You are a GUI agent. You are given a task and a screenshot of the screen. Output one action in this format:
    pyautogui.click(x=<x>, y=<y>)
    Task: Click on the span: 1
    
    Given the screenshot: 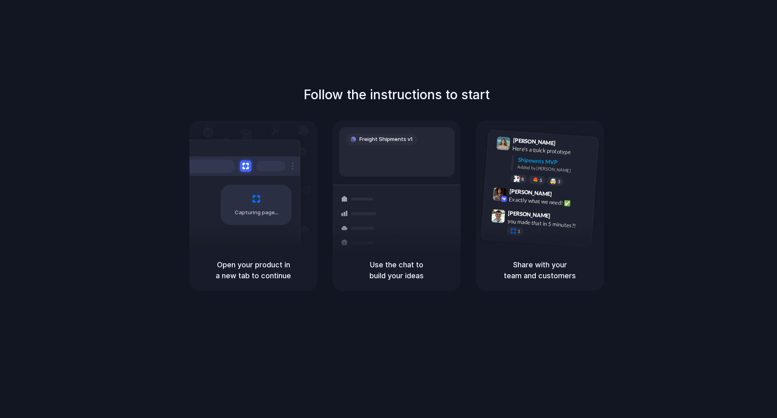 What is the action you would take?
    pyautogui.click(x=519, y=231)
    